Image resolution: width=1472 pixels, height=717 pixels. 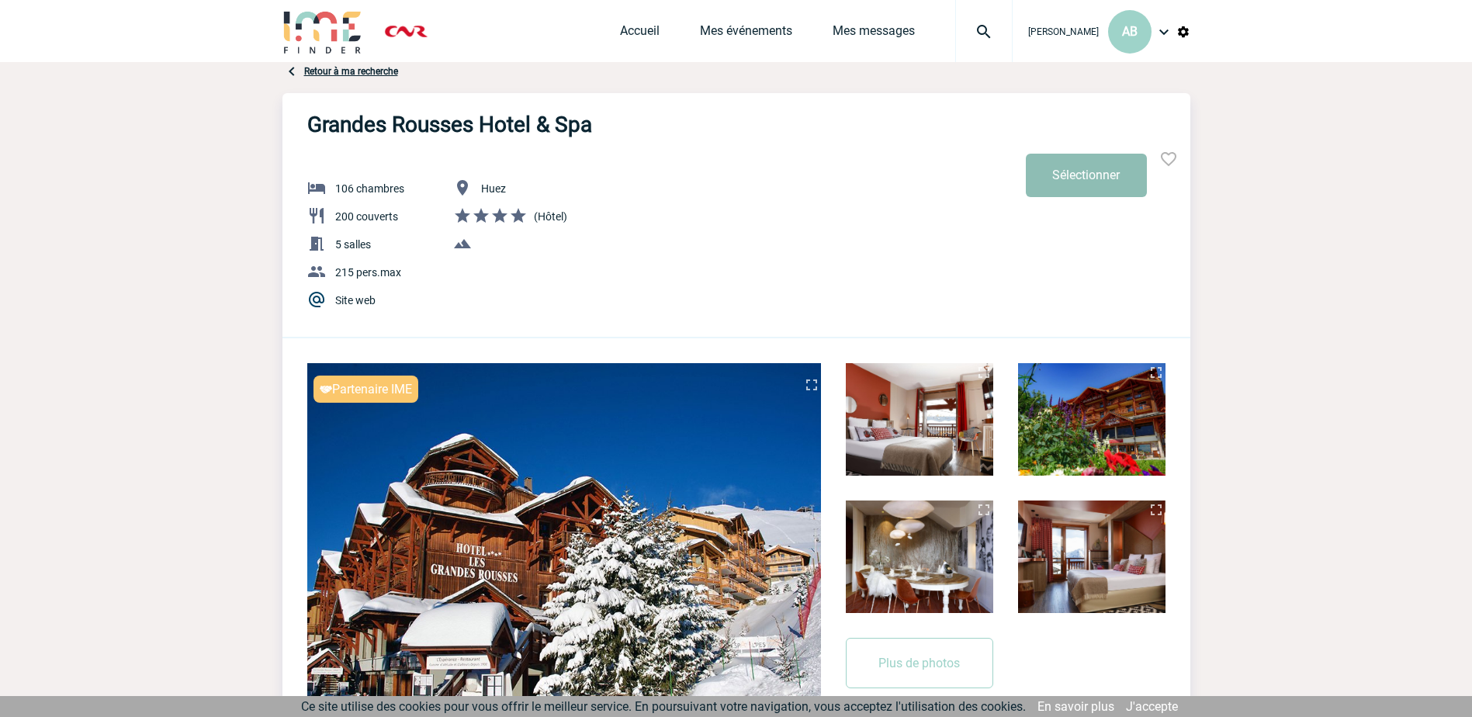 I want to click on button: Plus de photos, so click(x=919, y=663).